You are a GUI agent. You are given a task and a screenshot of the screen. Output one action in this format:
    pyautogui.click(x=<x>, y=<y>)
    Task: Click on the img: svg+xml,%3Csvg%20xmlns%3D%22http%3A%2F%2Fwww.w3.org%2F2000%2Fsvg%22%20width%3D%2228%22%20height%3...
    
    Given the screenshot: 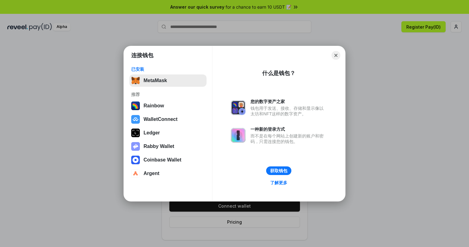 What is the action you would take?
    pyautogui.click(x=135, y=133)
    